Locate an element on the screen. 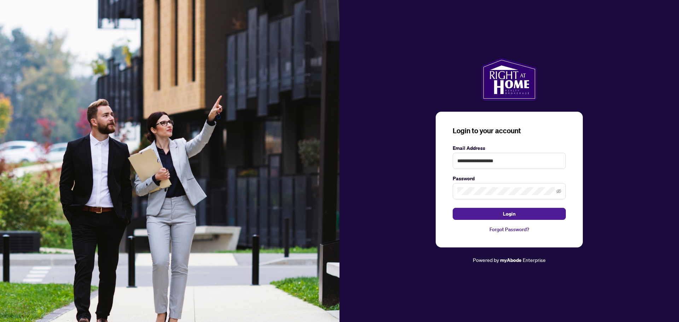 The width and height of the screenshot is (679, 322). a: Forgot Password? is located at coordinates (509, 230).